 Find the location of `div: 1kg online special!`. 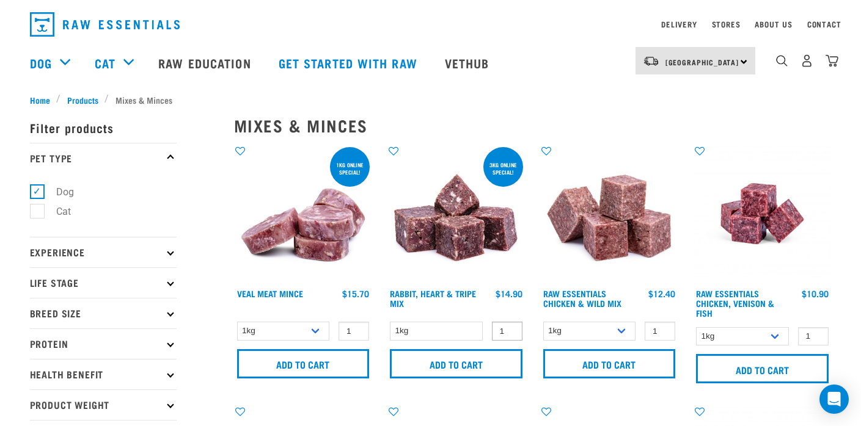

div: 1kg online special! is located at coordinates (349, 169).